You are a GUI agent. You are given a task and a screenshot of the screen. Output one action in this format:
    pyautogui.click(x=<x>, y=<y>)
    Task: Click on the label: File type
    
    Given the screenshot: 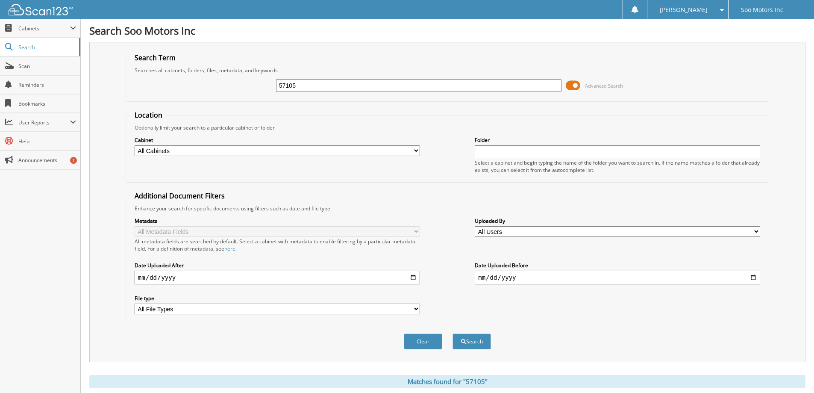 What is the action you would take?
    pyautogui.click(x=277, y=298)
    